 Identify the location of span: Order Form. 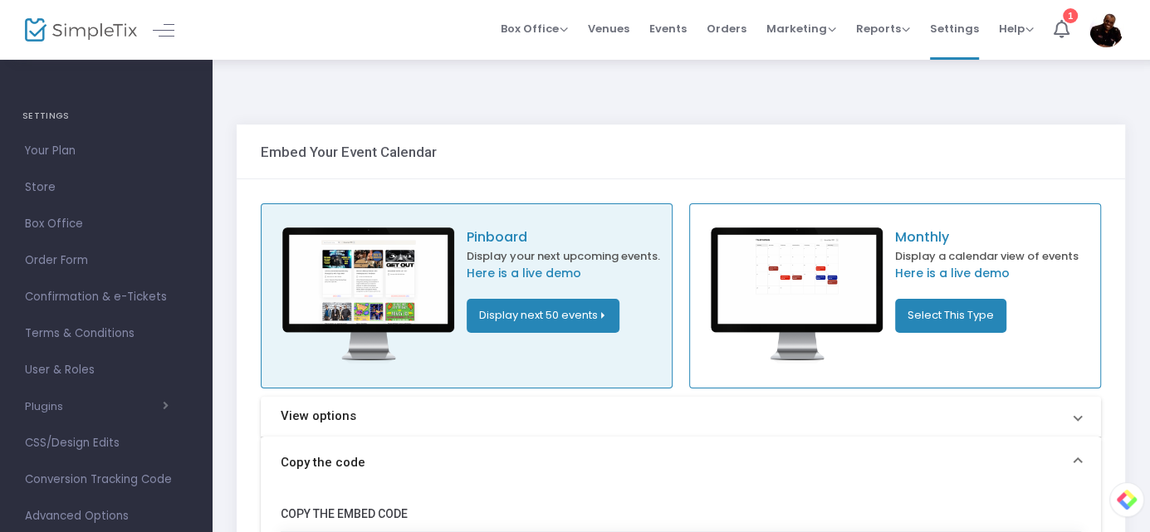
(105, 261).